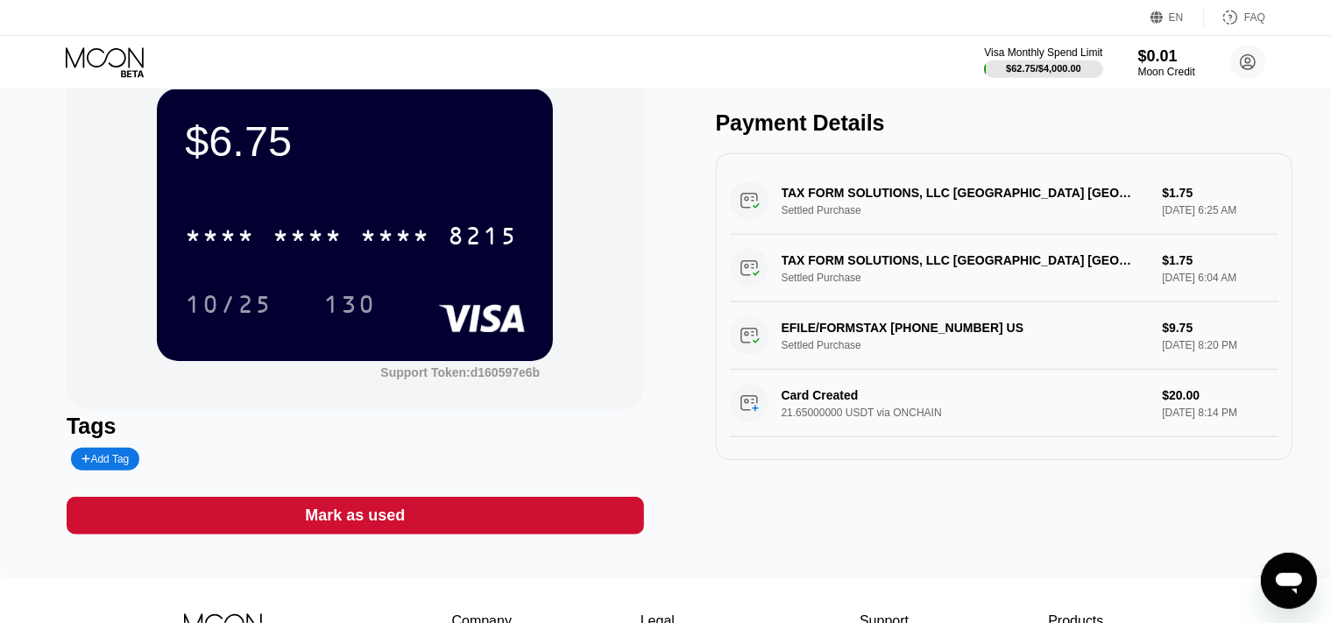  I want to click on div: Visa Monthly Spend Limit, so click(1042, 53).